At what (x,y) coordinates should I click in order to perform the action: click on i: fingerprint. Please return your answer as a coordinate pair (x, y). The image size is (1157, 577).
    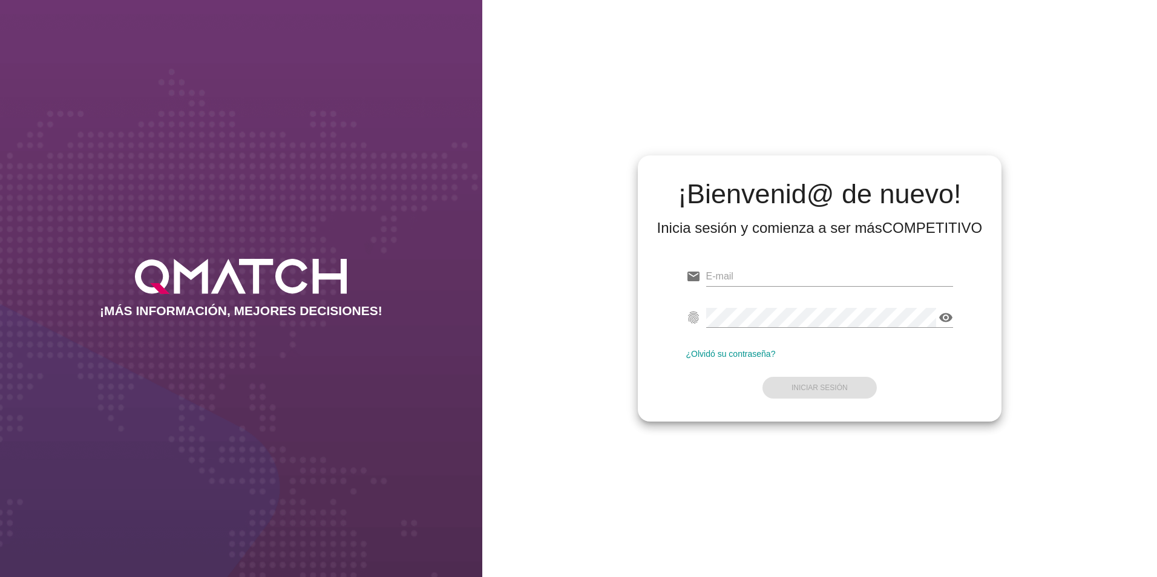
    Looking at the image, I should click on (694, 318).